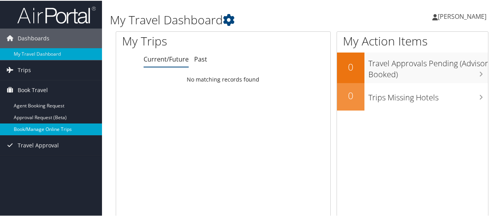 The image size is (499, 216). Describe the element at coordinates (56, 14) in the screenshot. I see `img: airportal-logo.png` at that location.